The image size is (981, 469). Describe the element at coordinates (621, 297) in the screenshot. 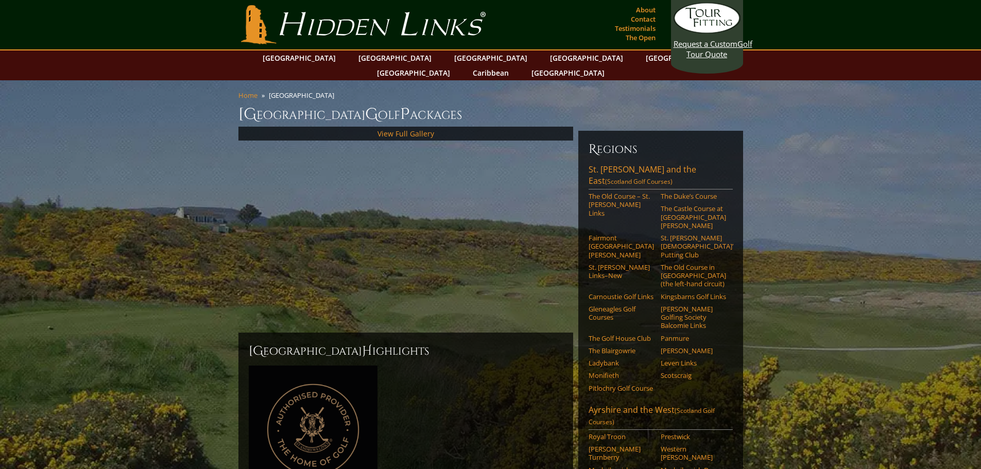

I see `a: Carnoustie Golf Links` at that location.